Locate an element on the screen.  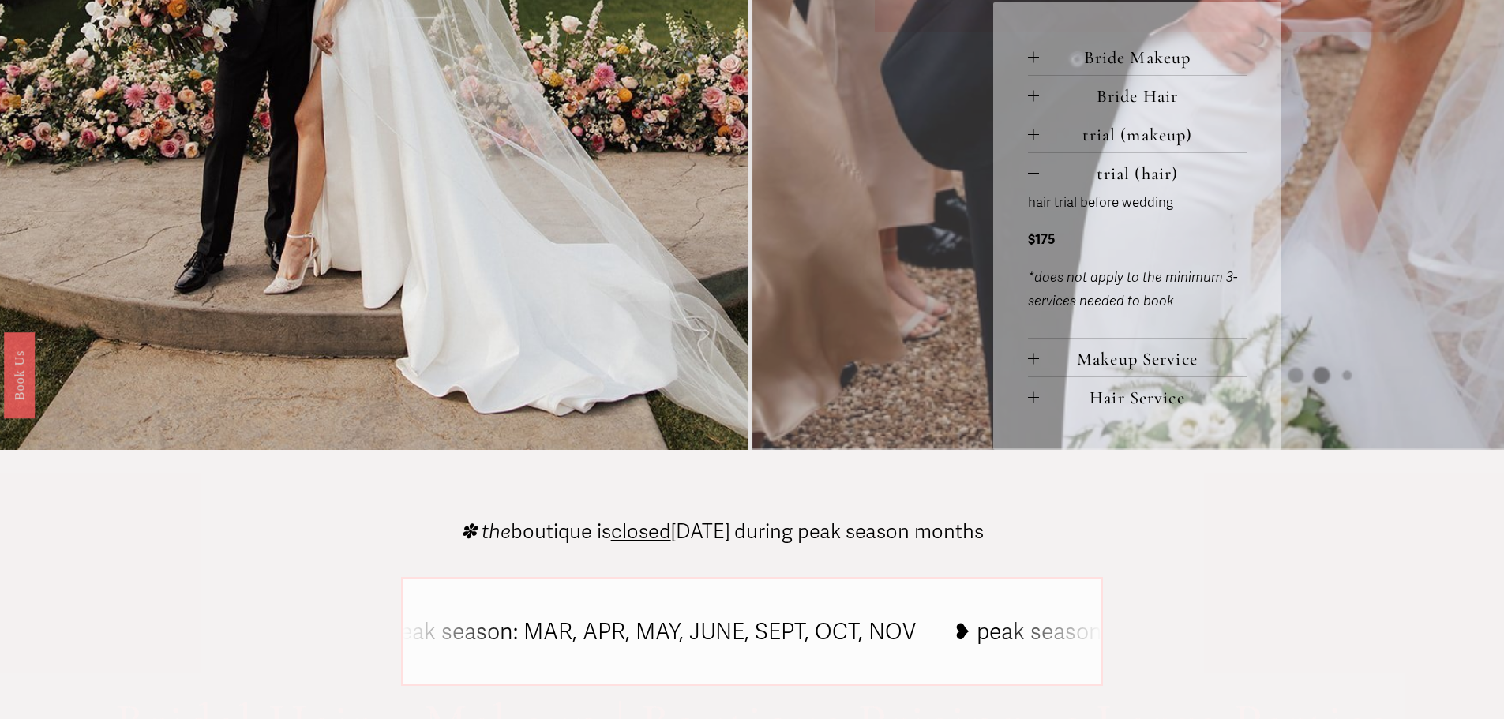
span: Bride Hair is located at coordinates (1142, 96).